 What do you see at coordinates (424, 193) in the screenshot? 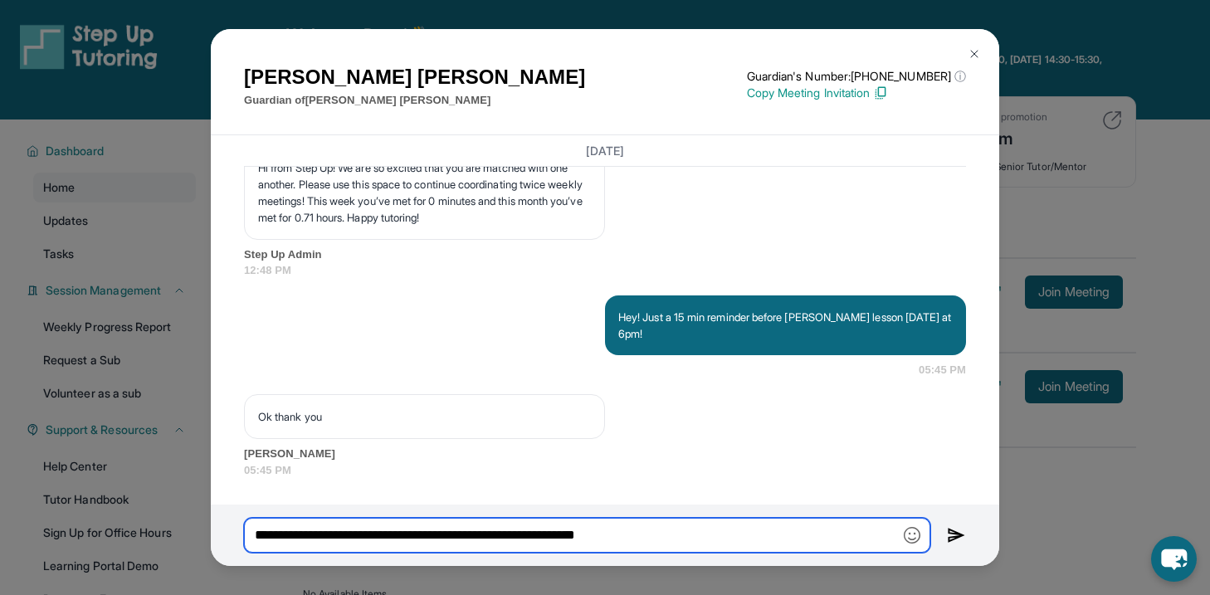
I see `p: Hi from Step Up! We are so excited that you are matched with one another. Please use this space t...` at bounding box center [424, 193].